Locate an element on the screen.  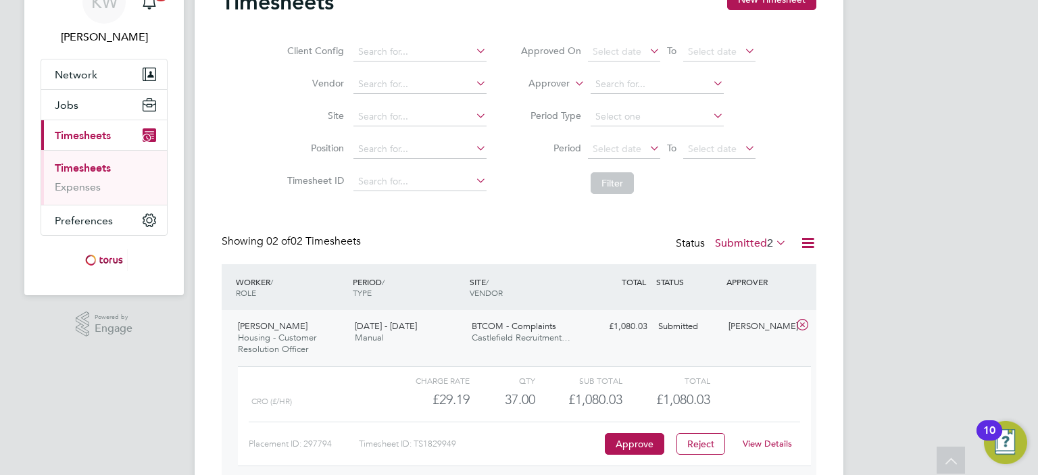
span: Powered by is located at coordinates (114, 317).